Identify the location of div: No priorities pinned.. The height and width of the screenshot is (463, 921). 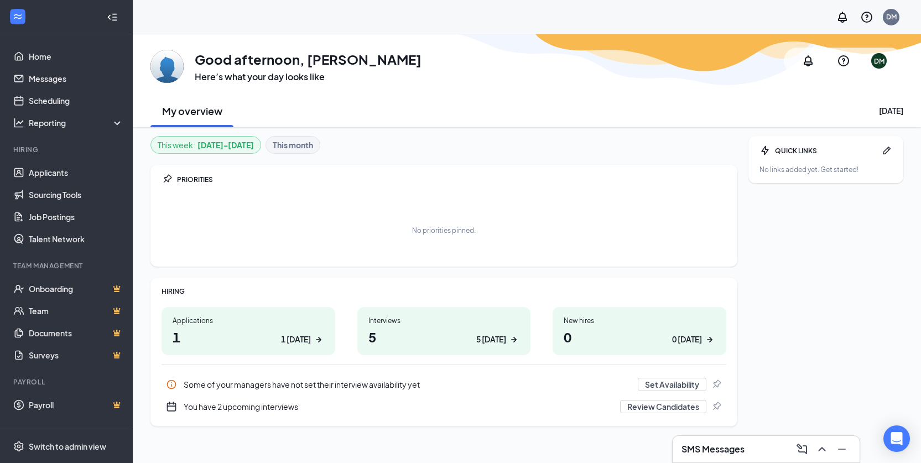
(444, 230).